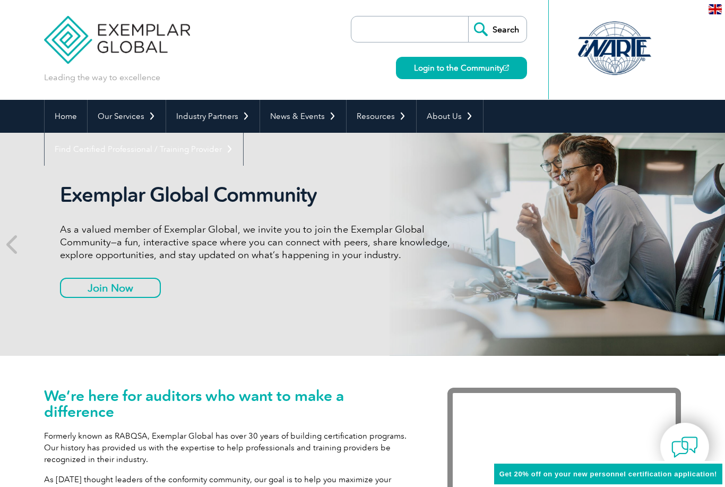 This screenshot has height=487, width=725. I want to click on a: Our Services, so click(126, 116).